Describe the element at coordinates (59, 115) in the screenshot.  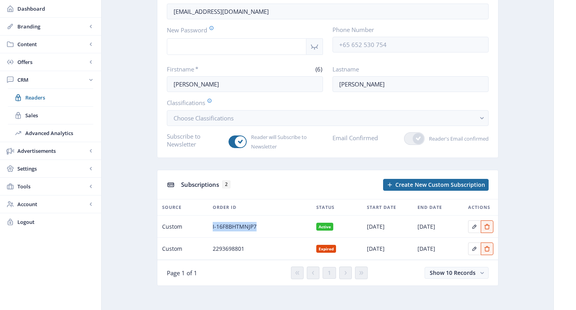
I see `span: Sales` at that location.